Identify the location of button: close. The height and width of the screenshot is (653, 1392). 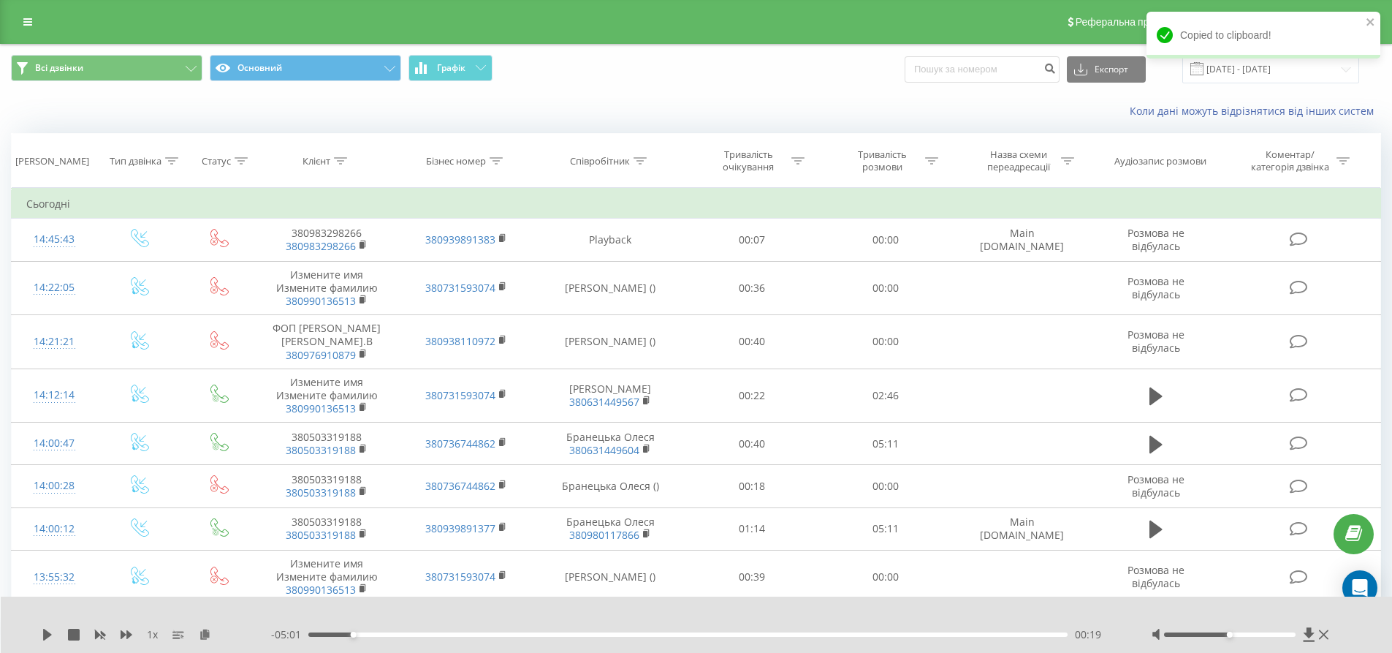
(1371, 23).